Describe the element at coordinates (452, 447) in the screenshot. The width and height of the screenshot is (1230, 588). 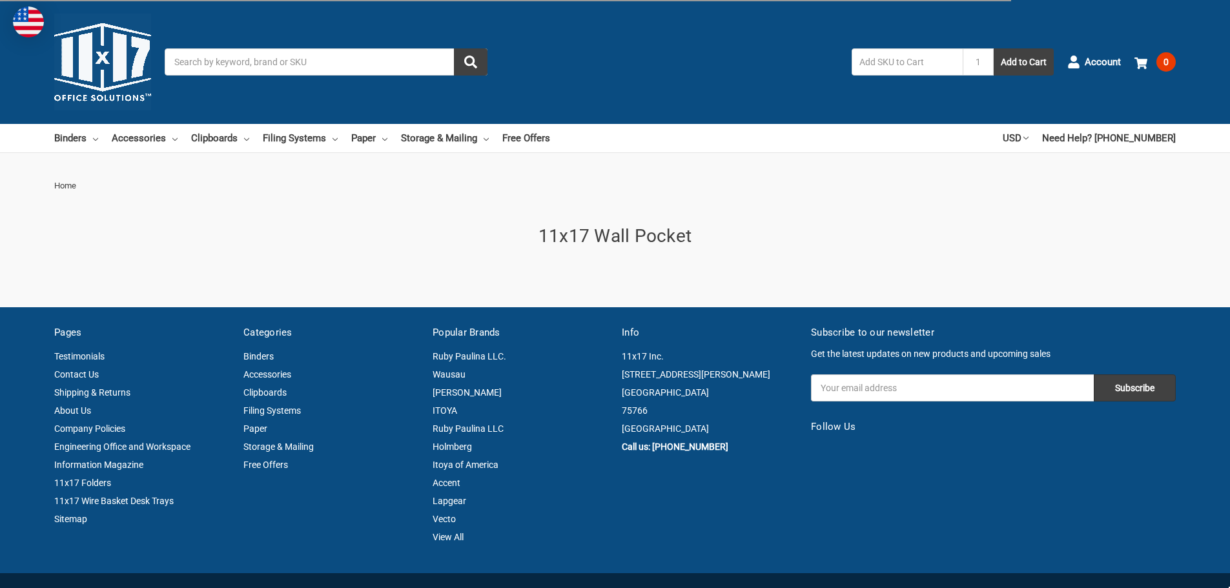
I see `a: Holmberg` at that location.